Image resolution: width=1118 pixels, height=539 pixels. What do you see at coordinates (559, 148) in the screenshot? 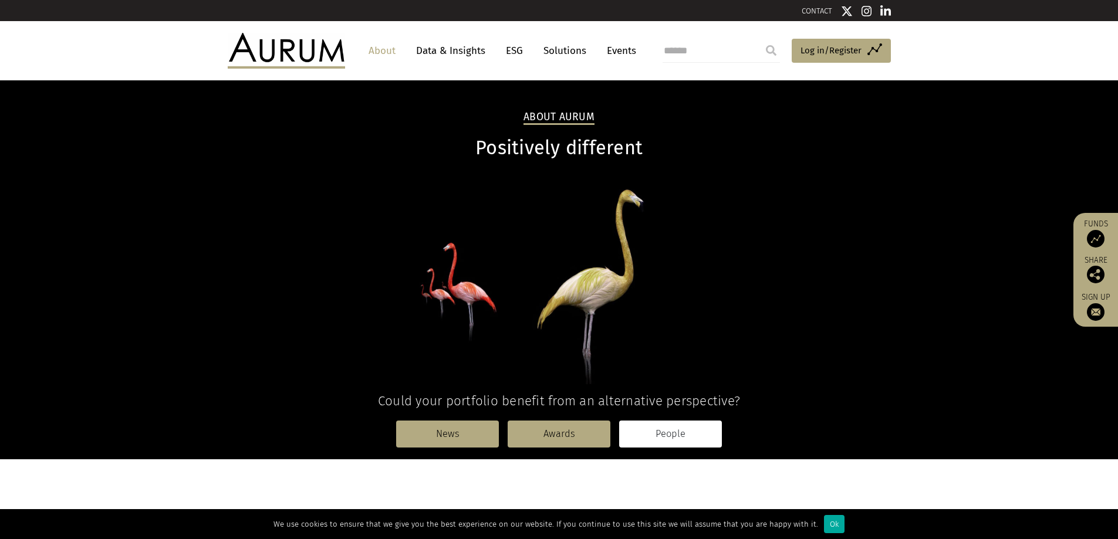
I see `h1: Positively different` at bounding box center [559, 148].